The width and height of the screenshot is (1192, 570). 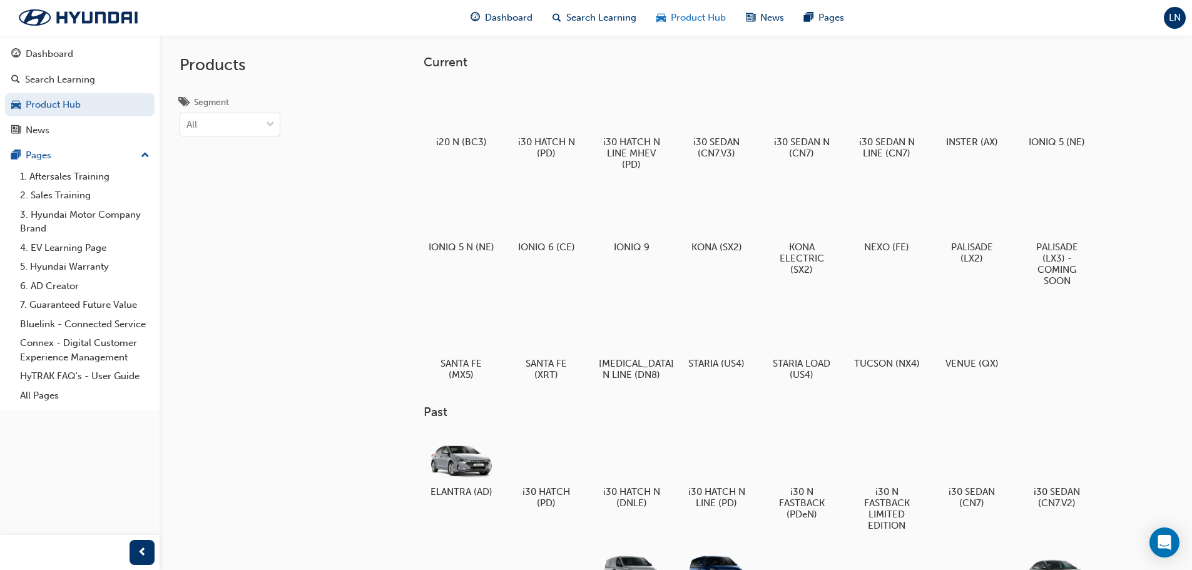 I want to click on a: KONA ELECTRIC (SX2), so click(x=802, y=232).